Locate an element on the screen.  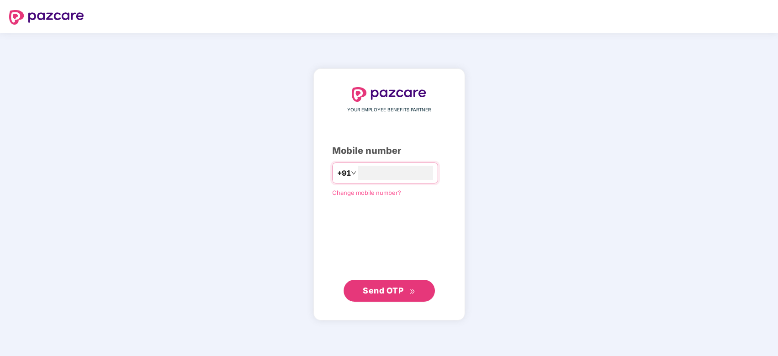
span: Change mobile number? is located at coordinates (366, 192).